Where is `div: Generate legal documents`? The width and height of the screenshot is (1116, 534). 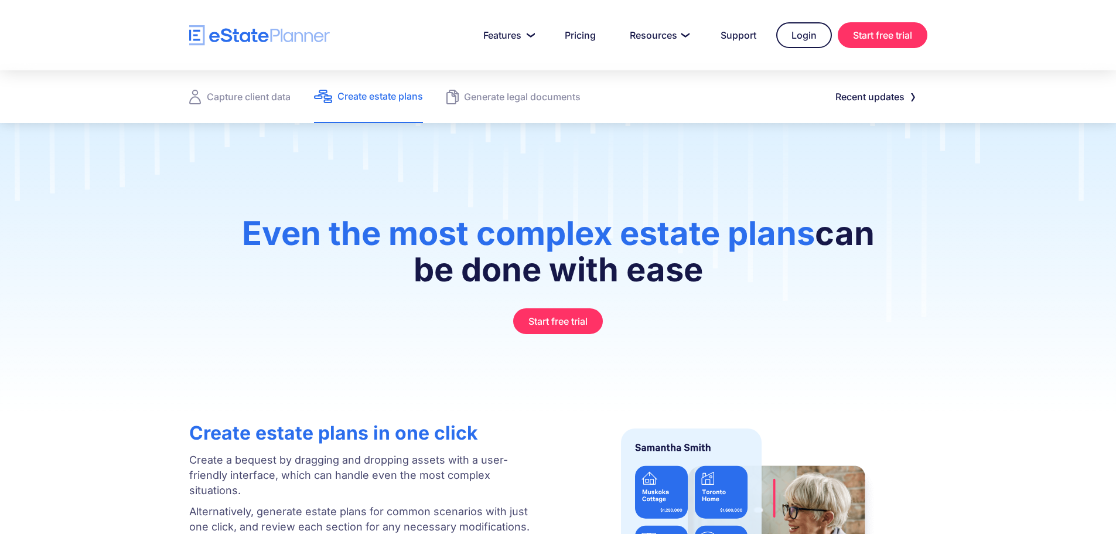
div: Generate legal documents is located at coordinates (522, 97).